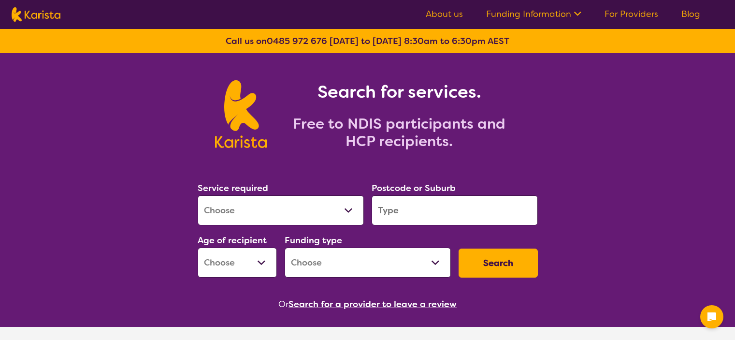 The width and height of the screenshot is (735, 340). Describe the element at coordinates (399, 132) in the screenshot. I see `h2: Free to NDIS participants and HCP recipients.` at that location.